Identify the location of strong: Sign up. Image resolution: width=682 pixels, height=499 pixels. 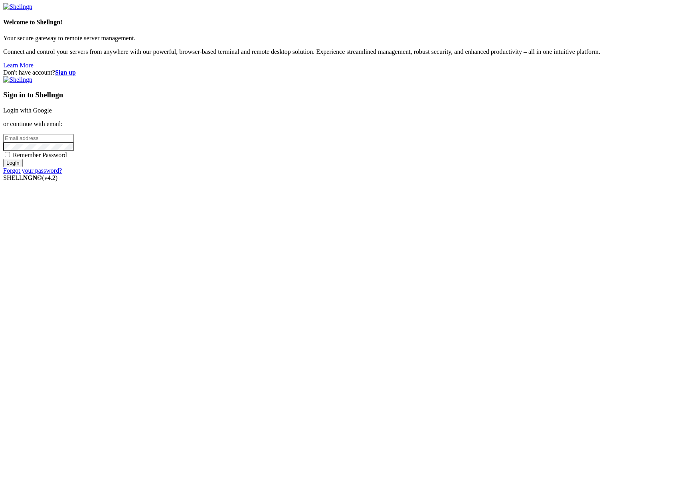
(65, 72).